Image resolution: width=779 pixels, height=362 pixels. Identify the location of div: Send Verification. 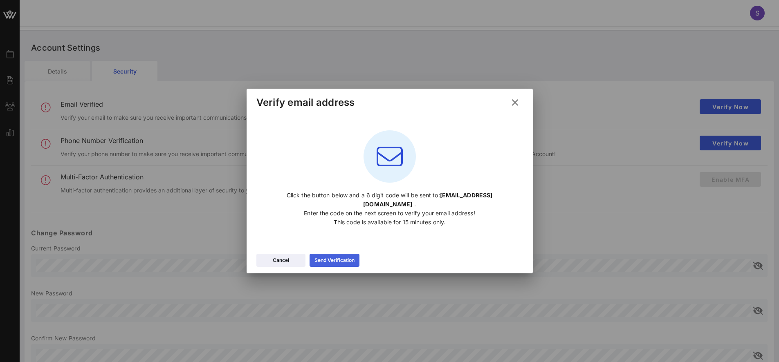
(335, 261).